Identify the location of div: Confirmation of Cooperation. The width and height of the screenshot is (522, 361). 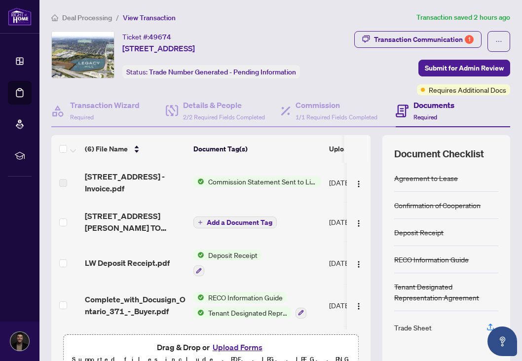
(437, 205).